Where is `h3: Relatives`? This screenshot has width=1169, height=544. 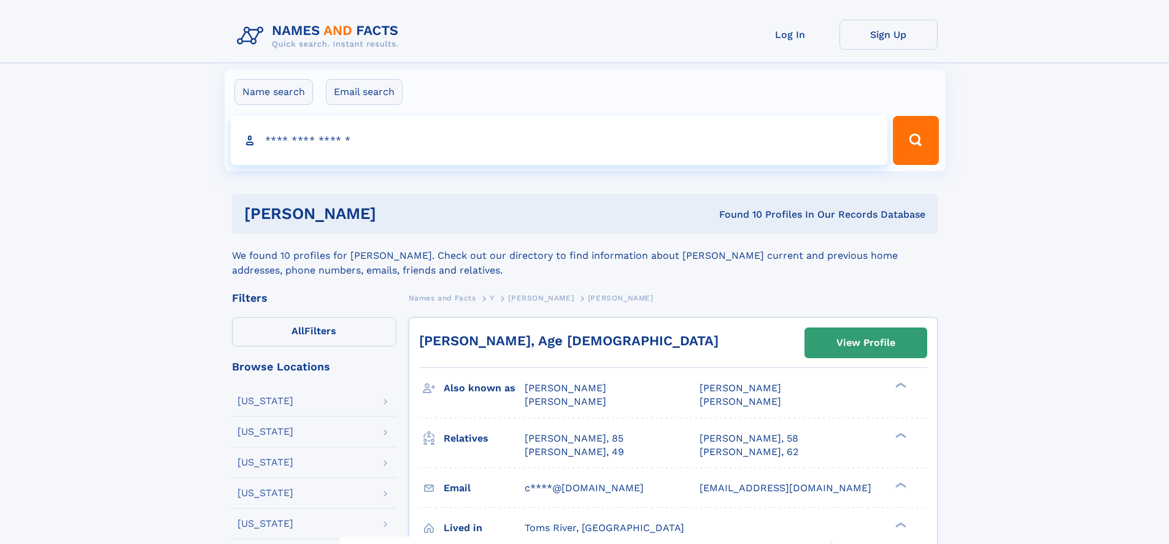
h3: Relatives is located at coordinates (484, 439).